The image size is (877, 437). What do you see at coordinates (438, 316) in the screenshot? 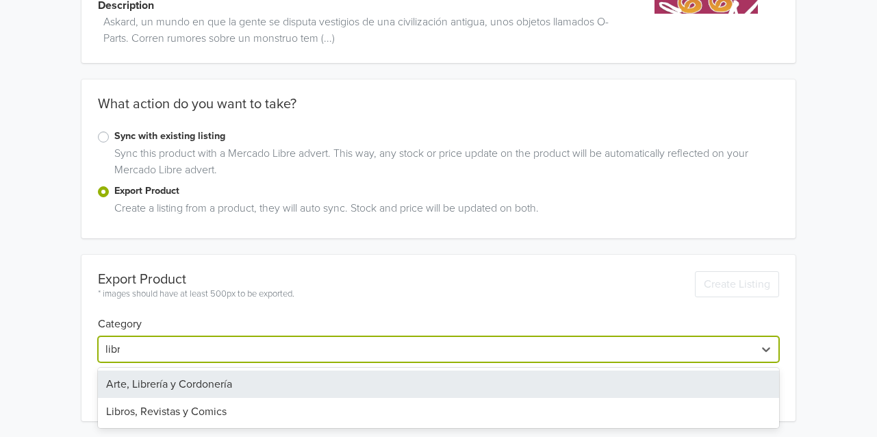
I see `h6: Category` at bounding box center [438, 316].